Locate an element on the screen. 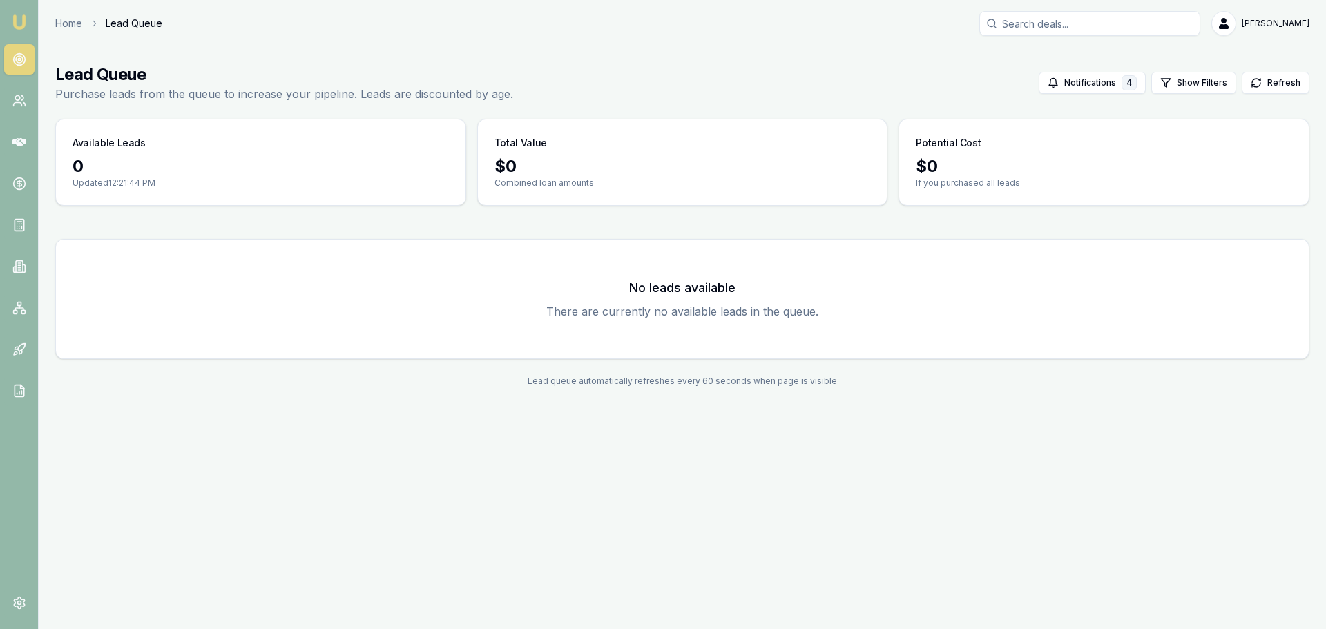 This screenshot has width=1326, height=629. nav: breadcrumb is located at coordinates (108, 23).